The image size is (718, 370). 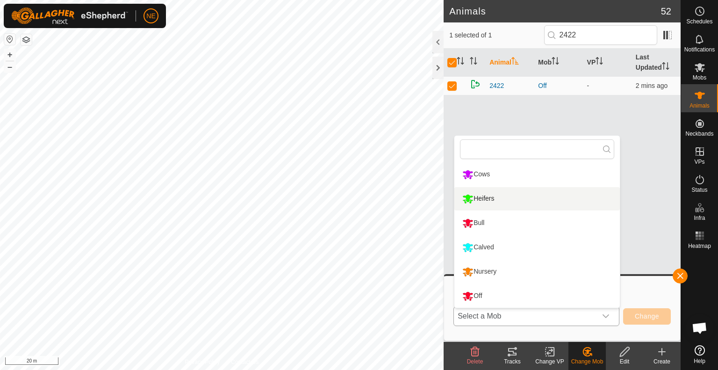 What do you see at coordinates (151, 16) in the screenshot?
I see `span: NE` at bounding box center [151, 16].